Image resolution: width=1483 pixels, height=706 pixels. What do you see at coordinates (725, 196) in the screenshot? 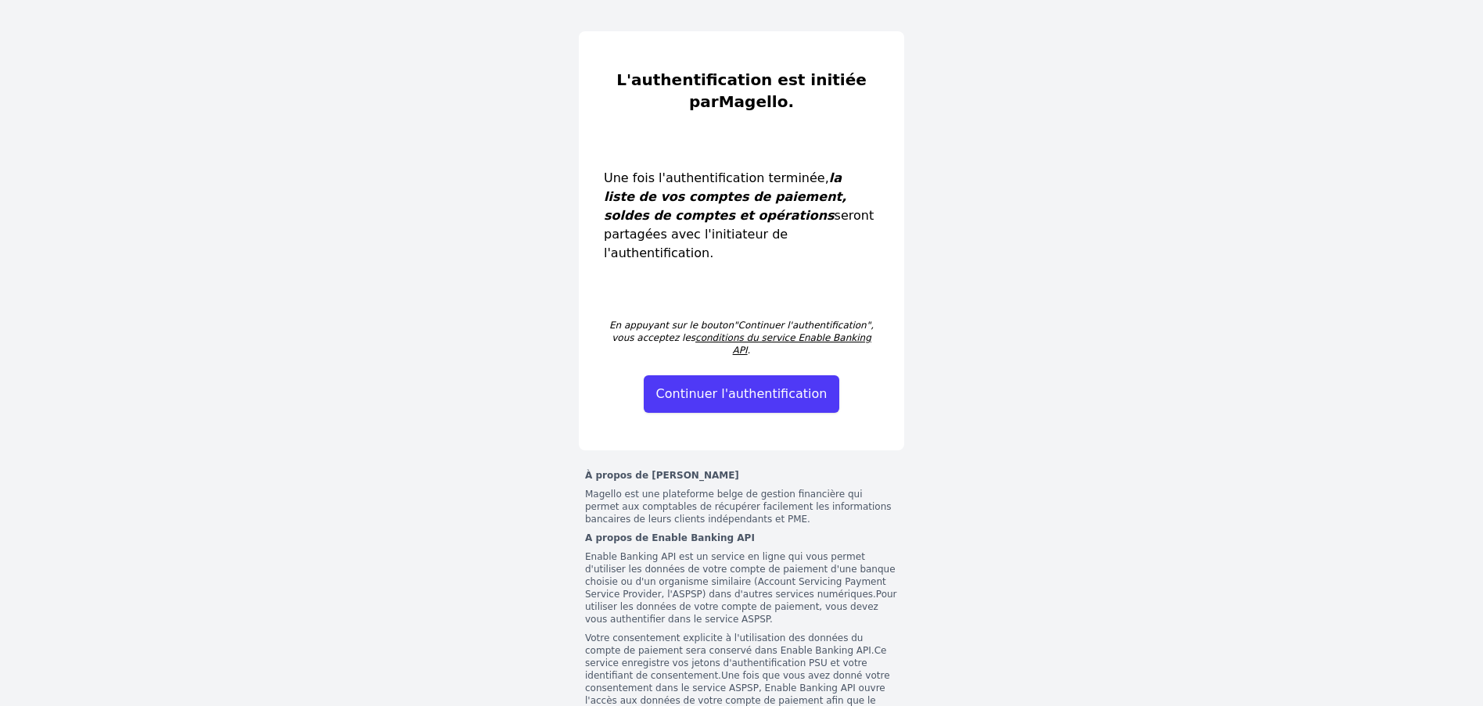
I see `em: la liste de vos comptes de paiement, soldes de comptes et opérations` at bounding box center [725, 196].